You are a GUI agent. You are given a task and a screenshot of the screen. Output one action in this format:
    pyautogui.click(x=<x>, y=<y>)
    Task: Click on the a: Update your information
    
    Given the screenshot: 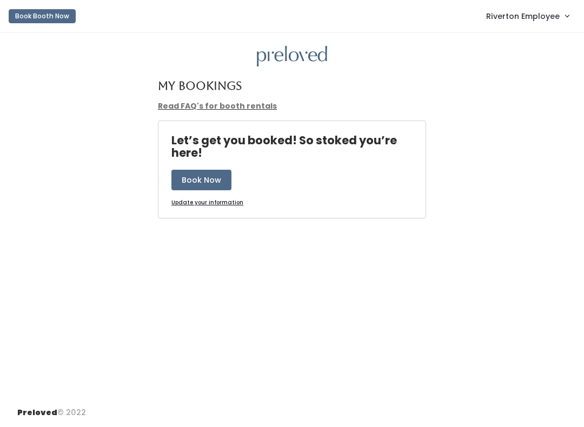 What is the action you would take?
    pyautogui.click(x=207, y=203)
    